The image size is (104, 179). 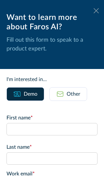 I want to click on p: Fill out this form to speak to a product expert., so click(x=52, y=45).